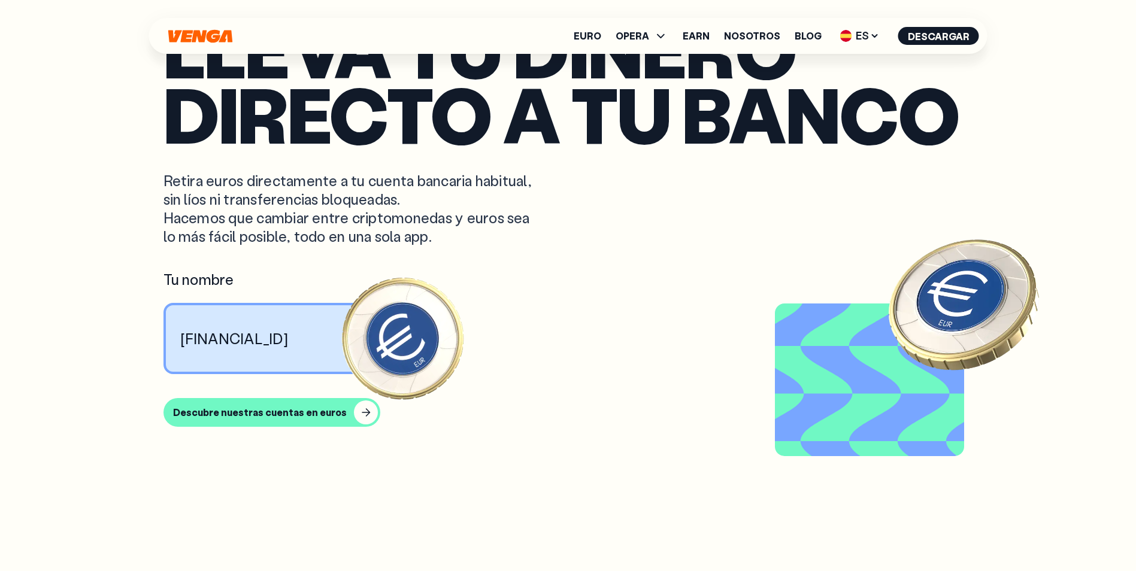 This screenshot has width=1136, height=571. I want to click on p: Retira euros directamente a tu cuenta bancaria habitual, sin líos ni transferencias bloqueadas. H..., so click(353, 208).